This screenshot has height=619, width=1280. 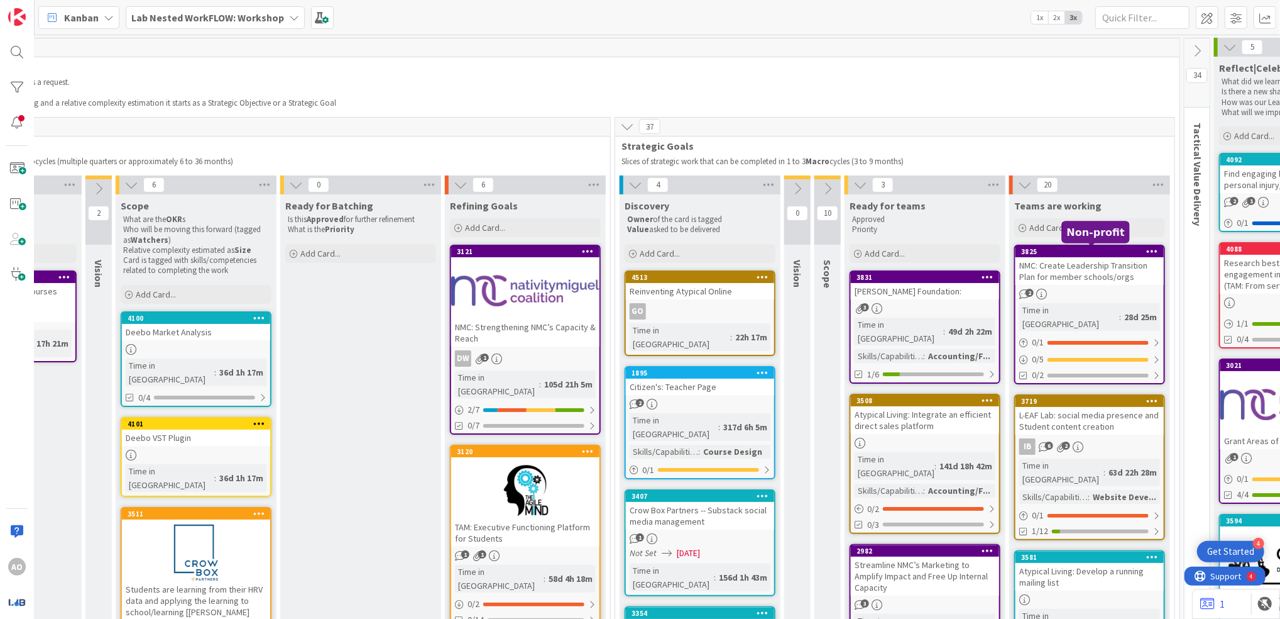 What do you see at coordinates (733, 451) in the screenshot?
I see `div: Course Design` at bounding box center [733, 451].